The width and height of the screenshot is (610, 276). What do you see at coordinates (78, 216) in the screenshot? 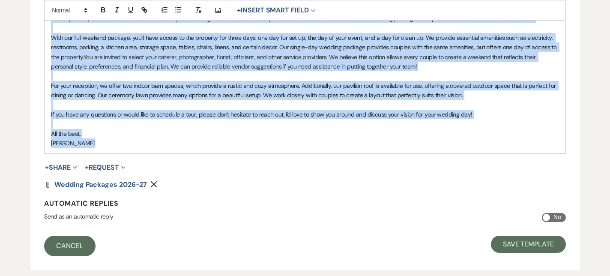
I see `span: Send as an automatic reply` at bounding box center [78, 216].